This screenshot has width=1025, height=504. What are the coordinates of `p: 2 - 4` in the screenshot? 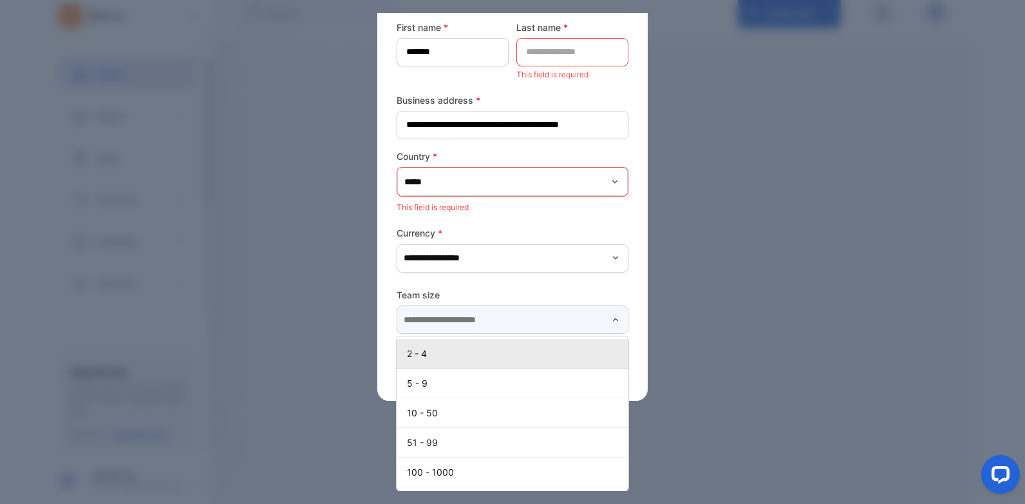 It's located at (515, 353).